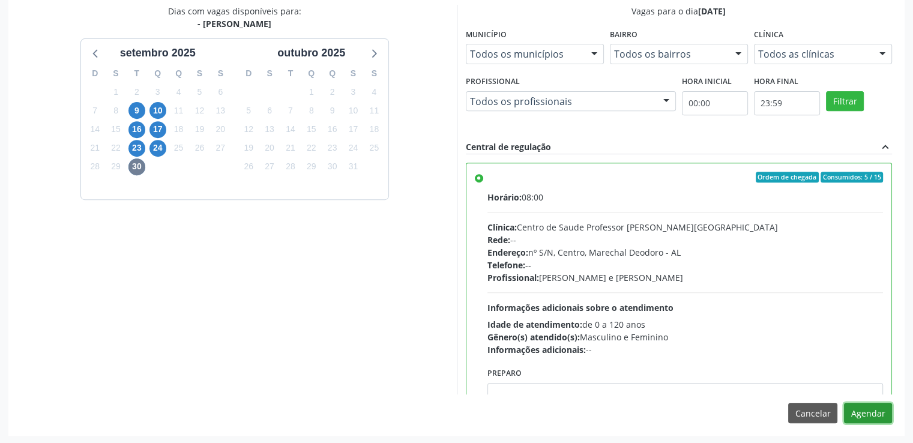  I want to click on span: quinta-feira, 9 de outubro de 2025, so click(333, 110).